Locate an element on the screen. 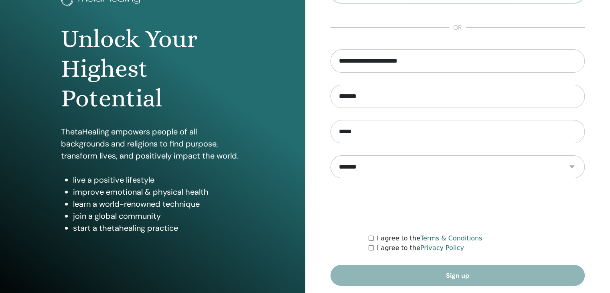 The width and height of the screenshot is (610, 293). li: start a thetahealing practice is located at coordinates (158, 228).